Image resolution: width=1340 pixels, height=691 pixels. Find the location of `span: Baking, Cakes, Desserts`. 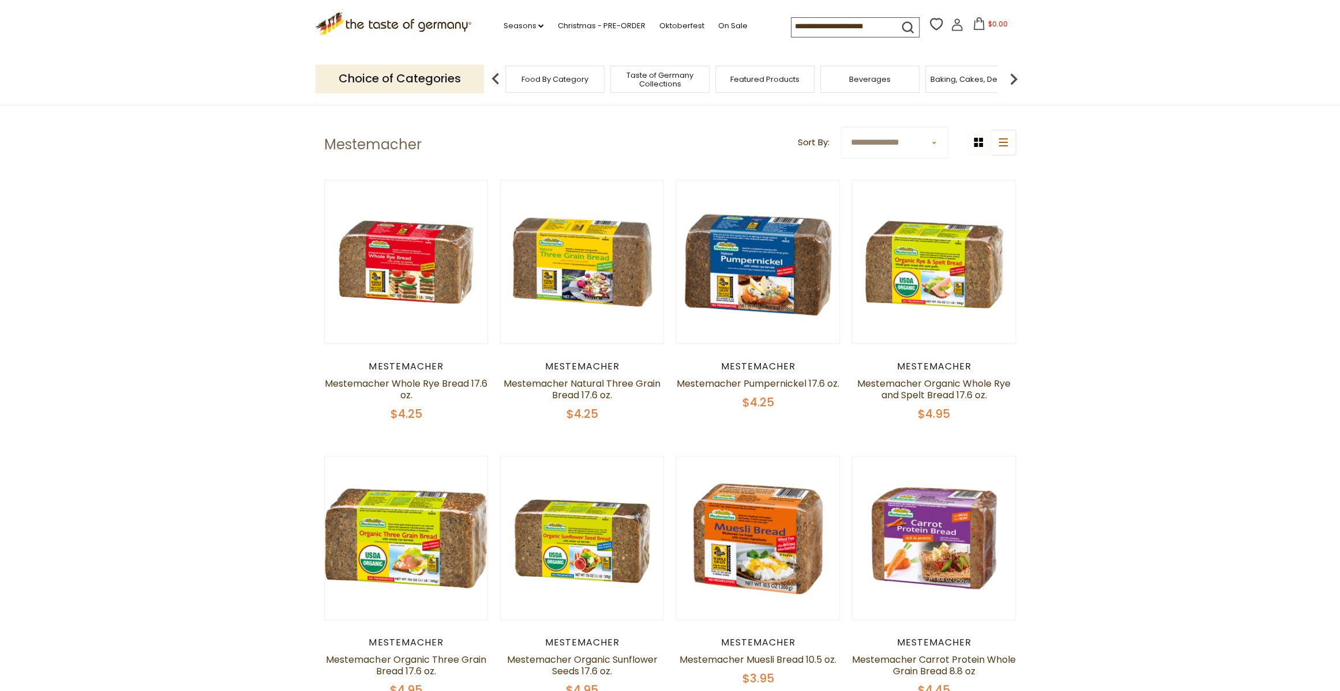

span: Baking, Cakes, Desserts is located at coordinates (975, 79).